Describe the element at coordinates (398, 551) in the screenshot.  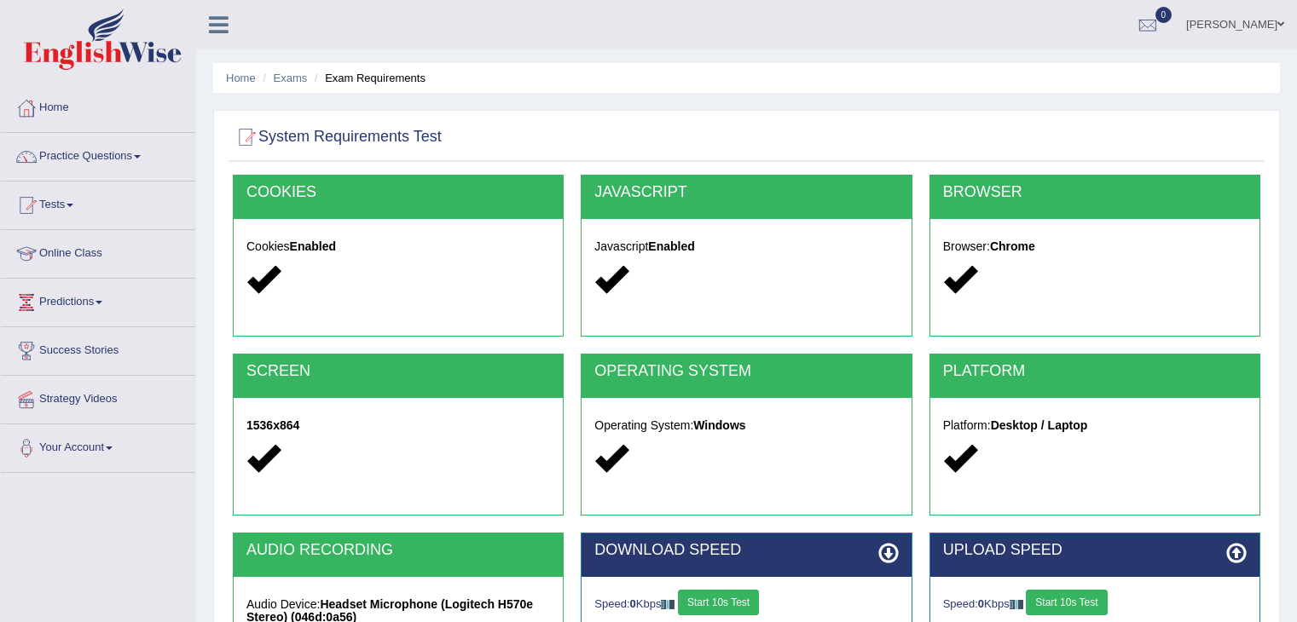
I see `h2: AUDIO RECORDING` at that location.